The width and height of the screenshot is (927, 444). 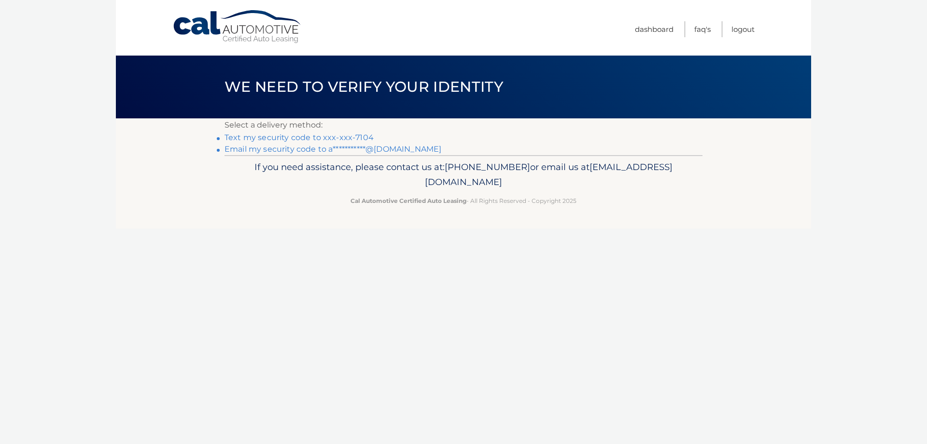 I want to click on a: Text my security code to xxx-xxx-7104, so click(x=299, y=137).